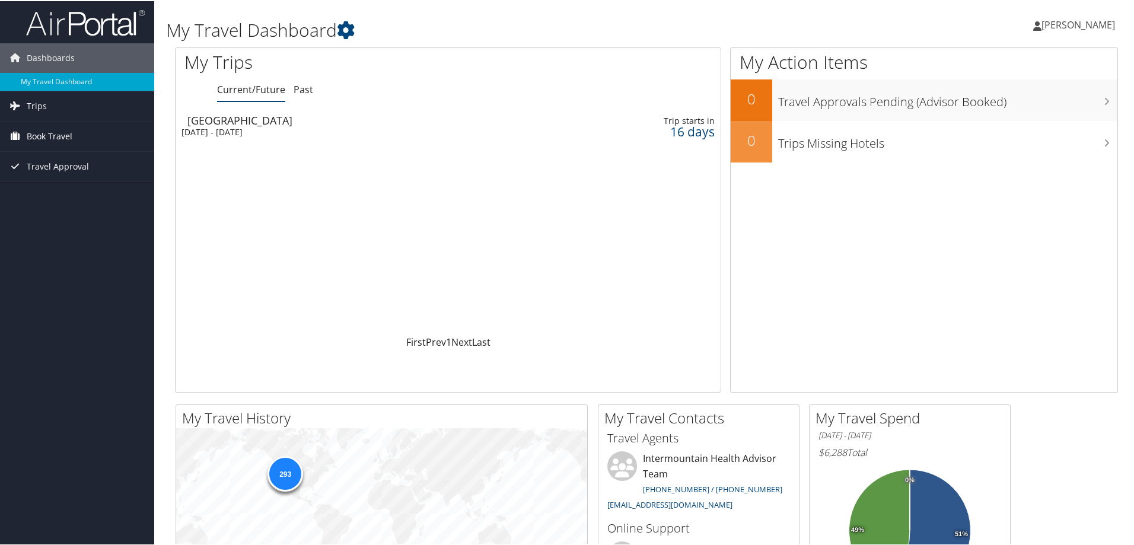 Image resolution: width=1134 pixels, height=545 pixels. Describe the element at coordinates (85, 21) in the screenshot. I see `img: airportal-logo.png` at that location.